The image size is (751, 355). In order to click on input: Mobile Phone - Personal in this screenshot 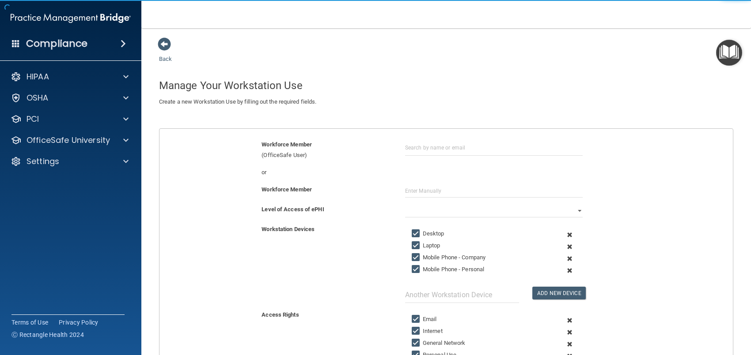, I will do `click(416, 270)`.